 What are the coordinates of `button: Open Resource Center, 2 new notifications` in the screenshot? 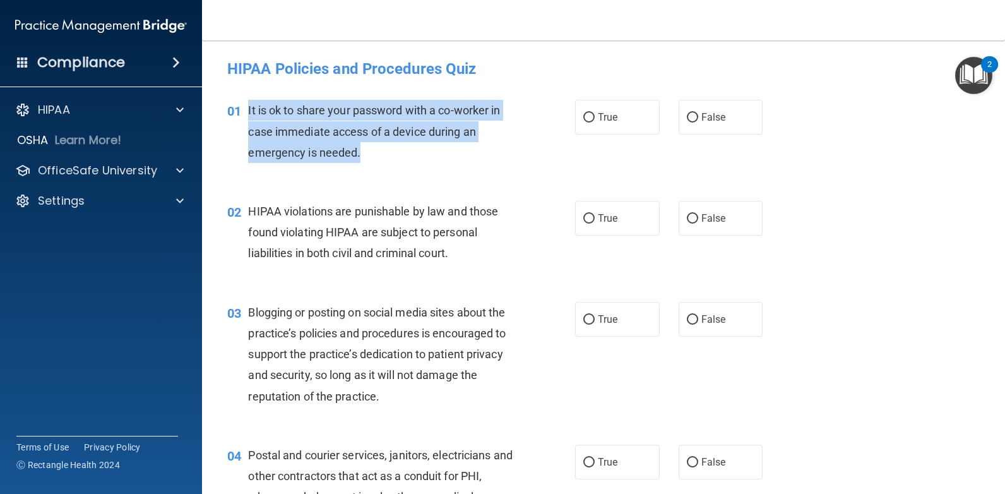 It's located at (974, 75).